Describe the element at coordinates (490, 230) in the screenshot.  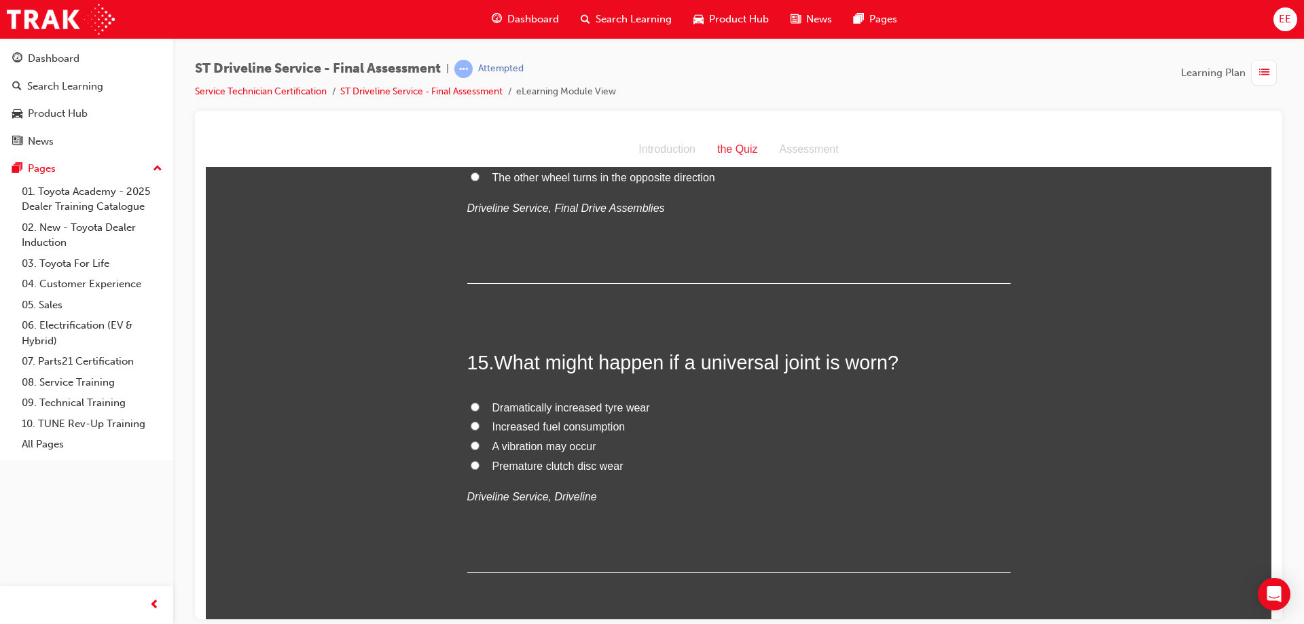
I see `span: What might happen if a universal joint is worn?` at that location.